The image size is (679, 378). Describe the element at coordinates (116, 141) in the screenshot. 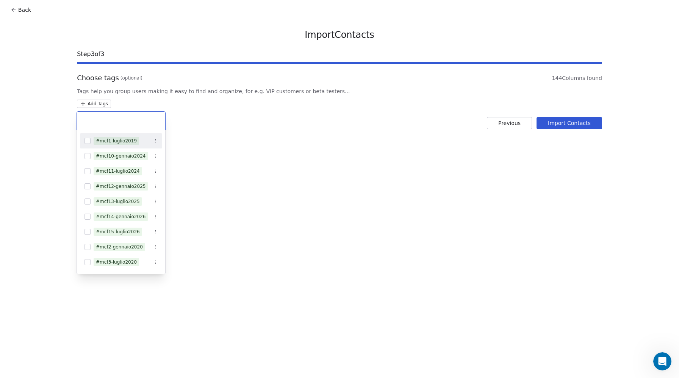

I see `div: #mcf1-luglio2019` at that location.